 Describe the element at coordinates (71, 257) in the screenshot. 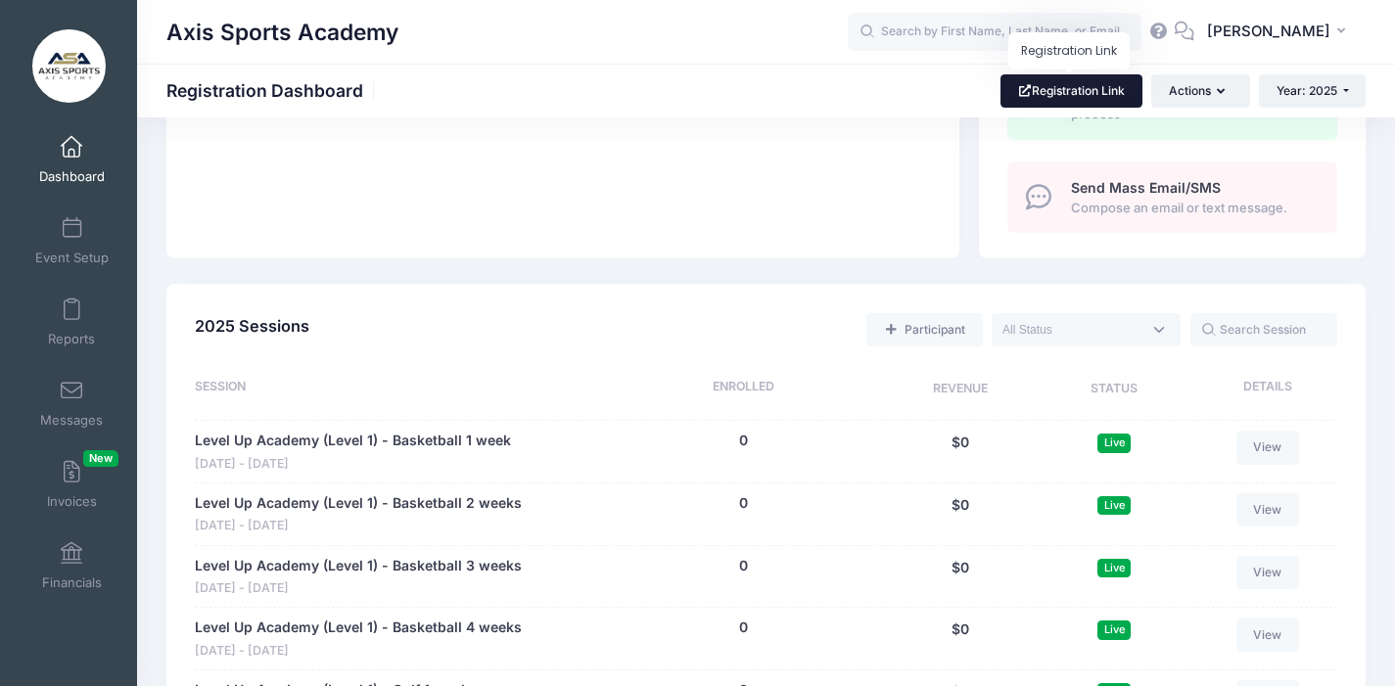

I see `span: Event Setup` at that location.